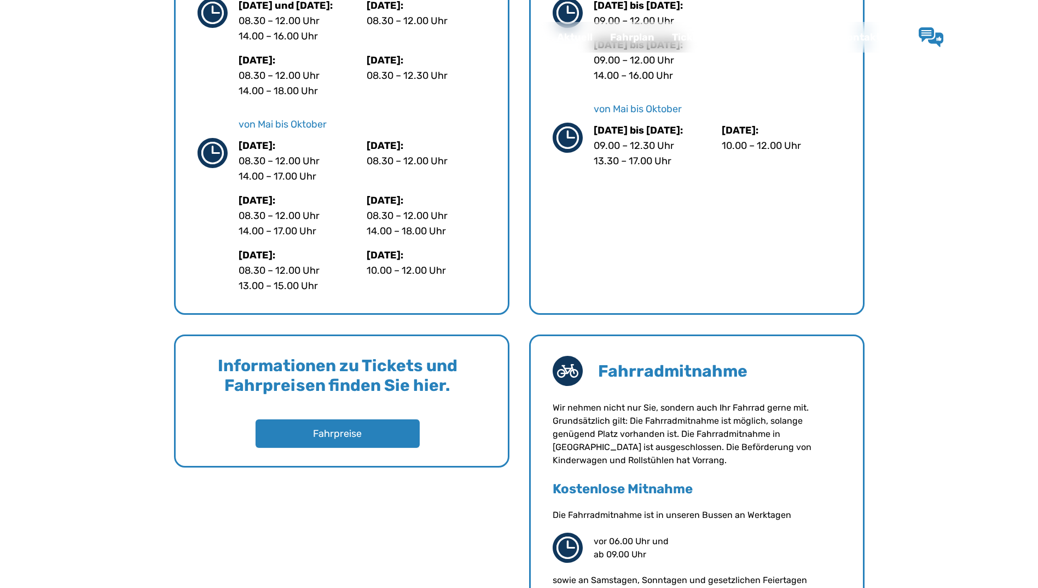 Image resolution: width=1038 pixels, height=588 pixels. What do you see at coordinates (811, 37) in the screenshot?
I see `a: Jobs` at bounding box center [811, 37].